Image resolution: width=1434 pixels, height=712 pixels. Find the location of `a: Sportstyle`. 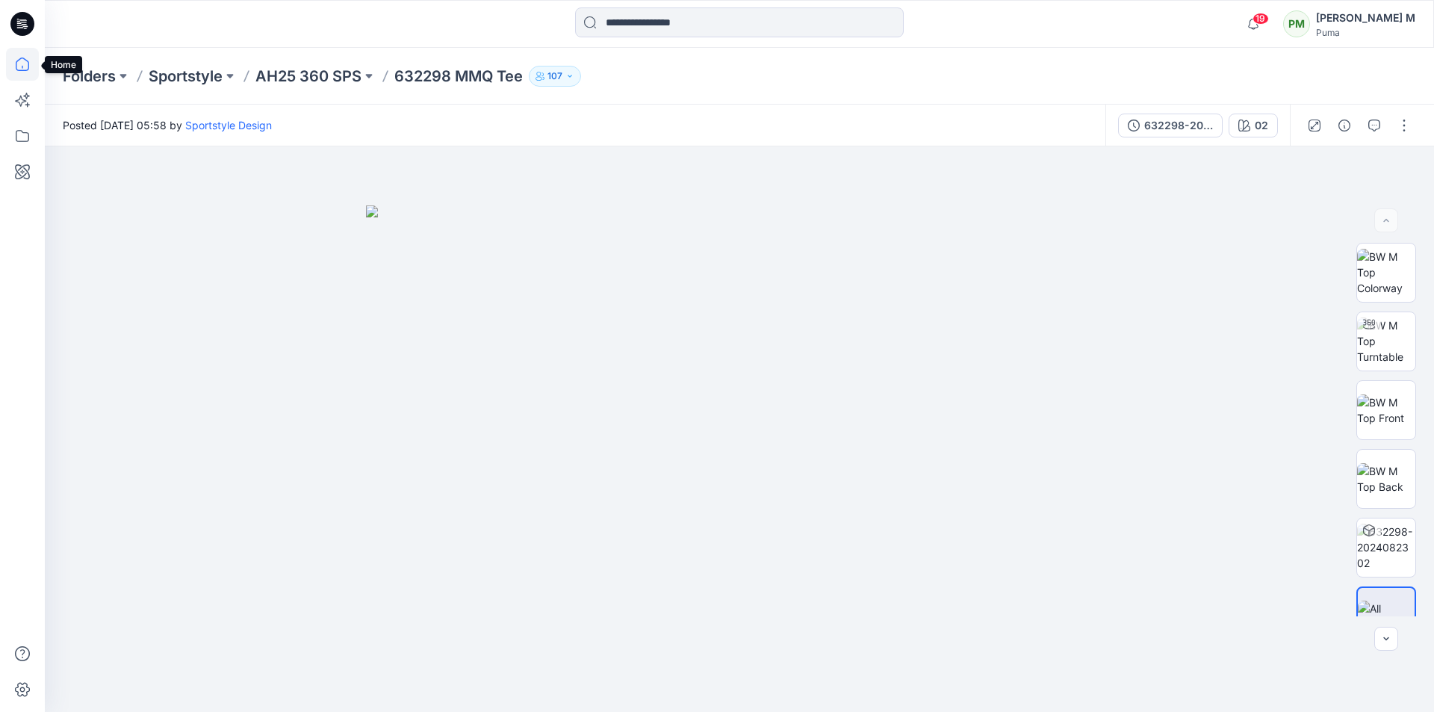

a: Sportstyle is located at coordinates (185, 76).